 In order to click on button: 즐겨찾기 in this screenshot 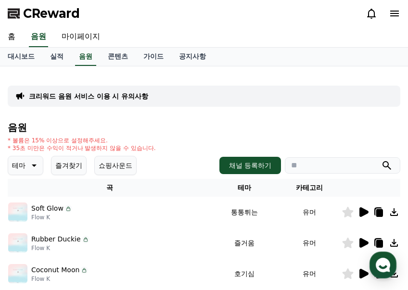, I will do `click(69, 165)`.